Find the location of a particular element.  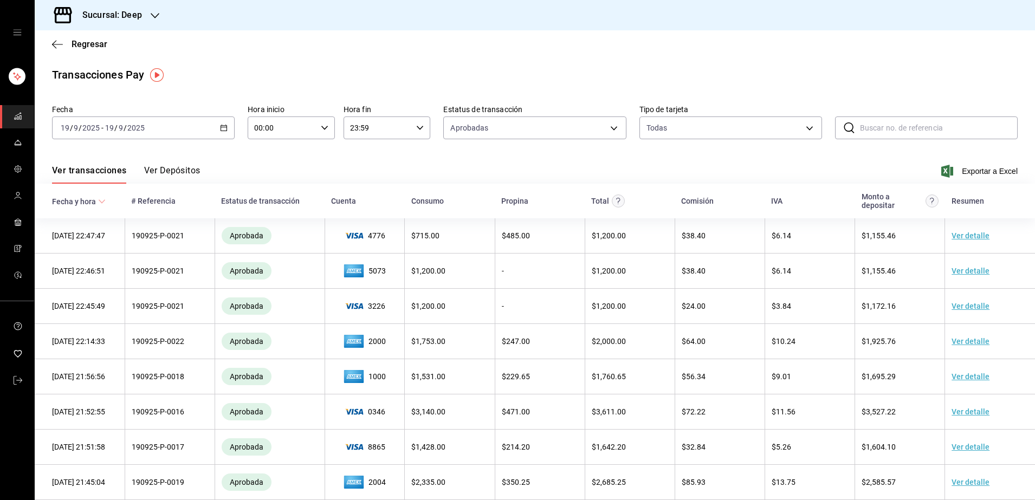

span: 3226 is located at coordinates (365, 306).